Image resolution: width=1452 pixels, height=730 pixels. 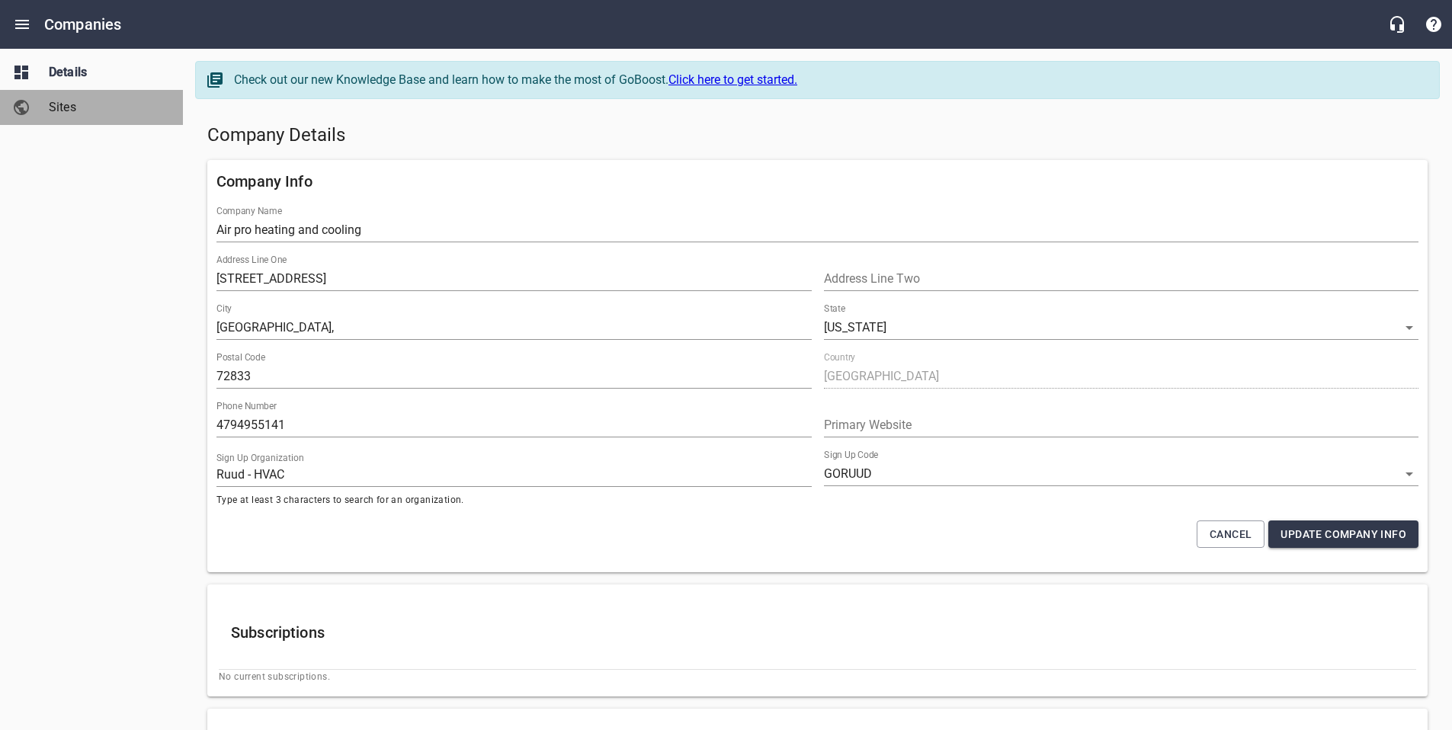 I want to click on span: No current subscriptions., so click(x=817, y=678).